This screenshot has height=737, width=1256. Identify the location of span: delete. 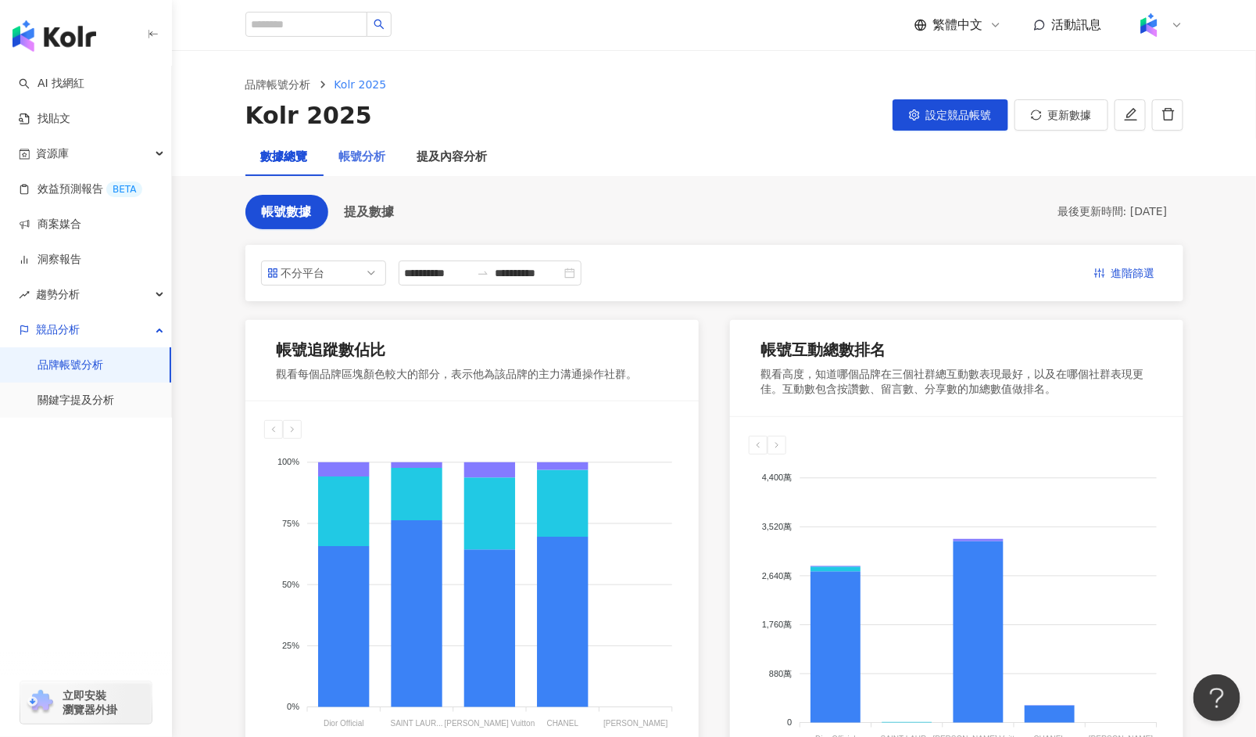
(1169, 114).